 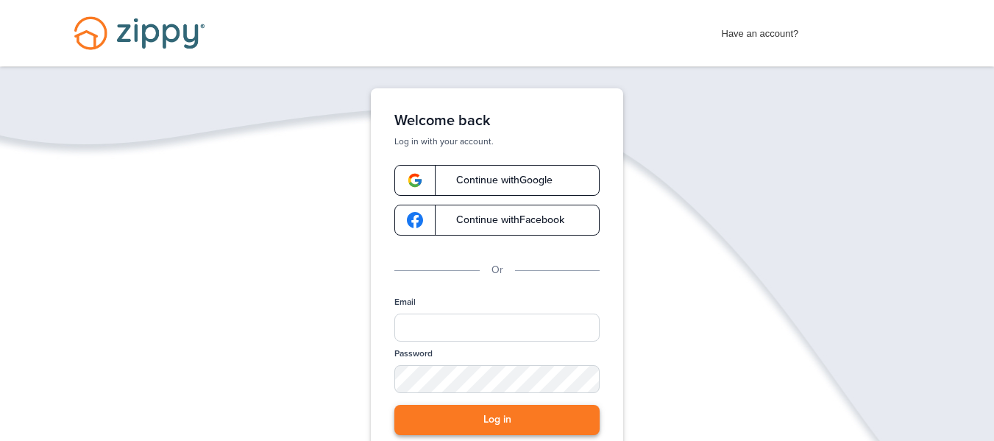 What do you see at coordinates (497, 180) in the screenshot?
I see `a: google-logoContinue withGoogle` at bounding box center [497, 180].